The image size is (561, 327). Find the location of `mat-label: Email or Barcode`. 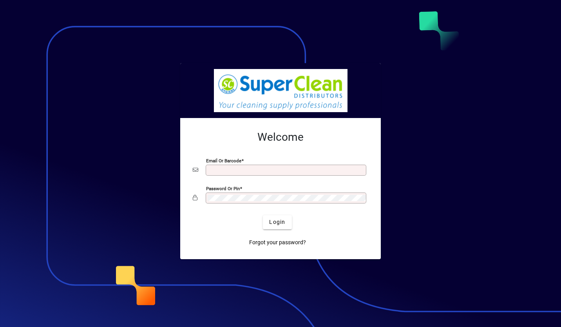

mat-label: Email or Barcode is located at coordinates (224, 160).